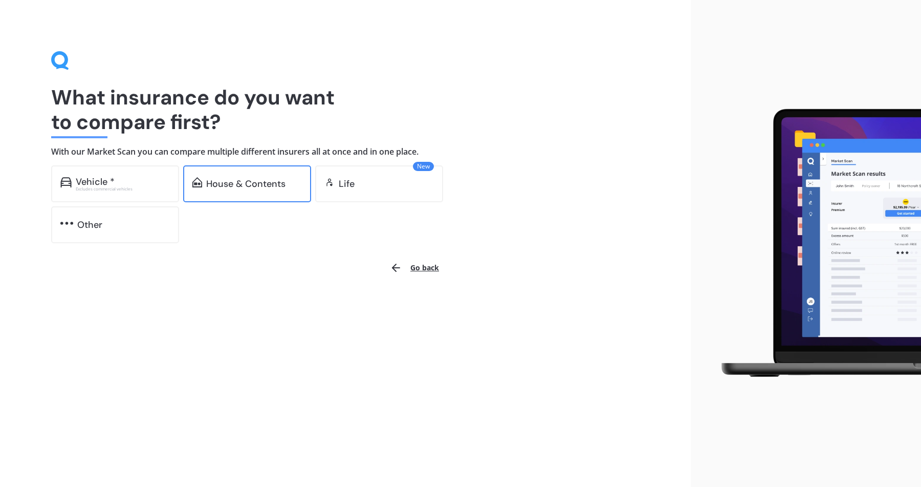 This screenshot has width=921, height=487. Describe the element at coordinates (346, 184) in the screenshot. I see `div: Life` at that location.